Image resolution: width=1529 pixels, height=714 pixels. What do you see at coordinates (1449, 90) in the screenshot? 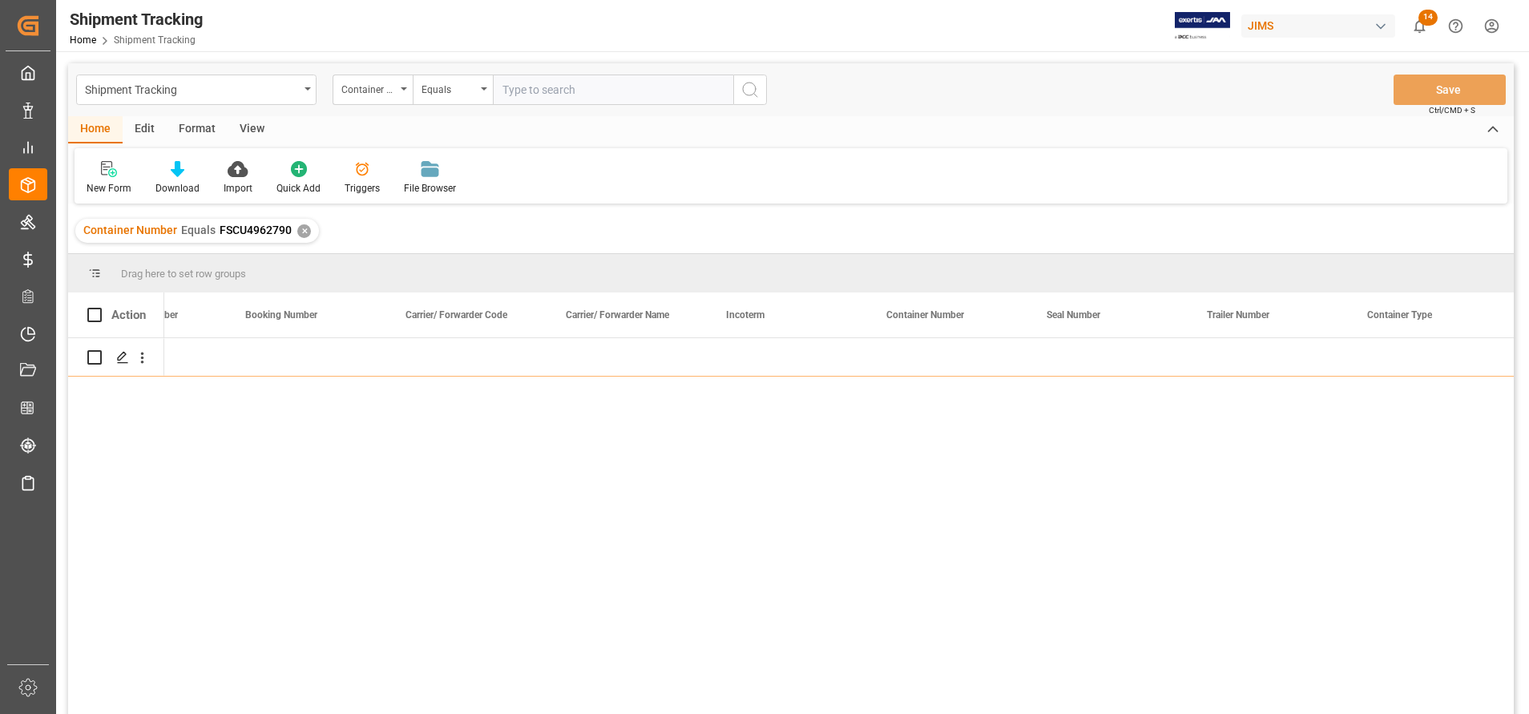
I see `button: Save` at bounding box center [1449, 90].